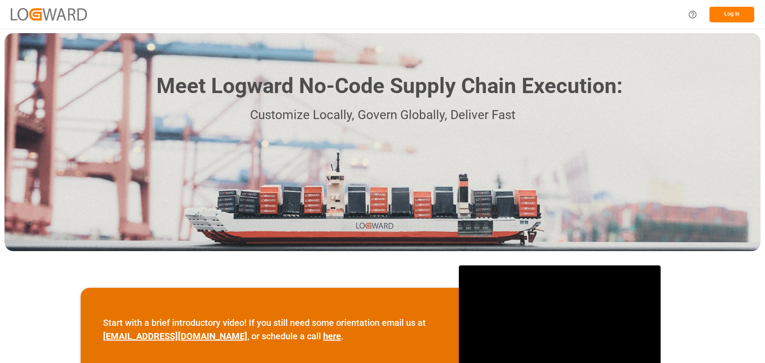  What do you see at coordinates (692, 14) in the screenshot?
I see `button: Help Center` at bounding box center [692, 14].